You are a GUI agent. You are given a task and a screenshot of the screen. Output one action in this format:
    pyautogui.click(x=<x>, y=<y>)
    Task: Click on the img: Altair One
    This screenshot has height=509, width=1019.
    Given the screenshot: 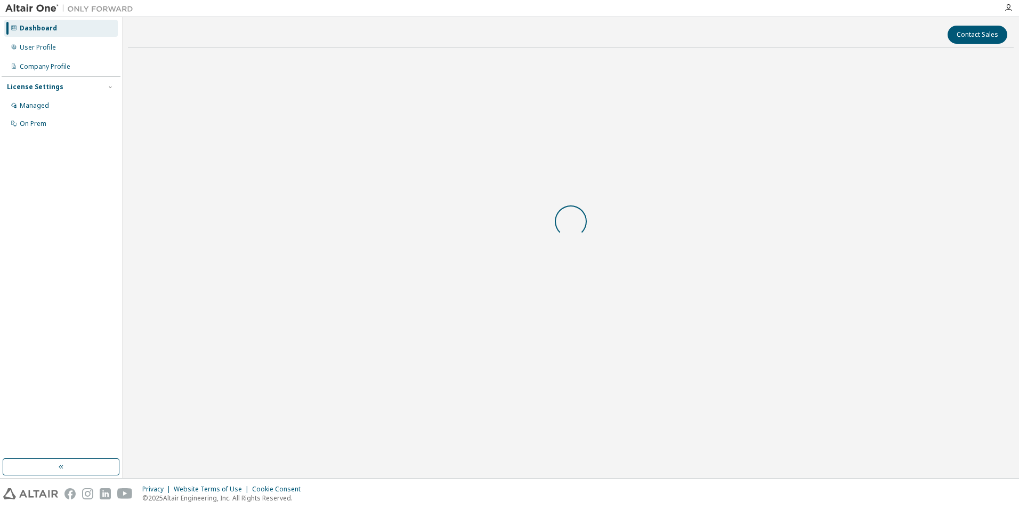 What is the action you would take?
    pyautogui.click(x=72, y=9)
    